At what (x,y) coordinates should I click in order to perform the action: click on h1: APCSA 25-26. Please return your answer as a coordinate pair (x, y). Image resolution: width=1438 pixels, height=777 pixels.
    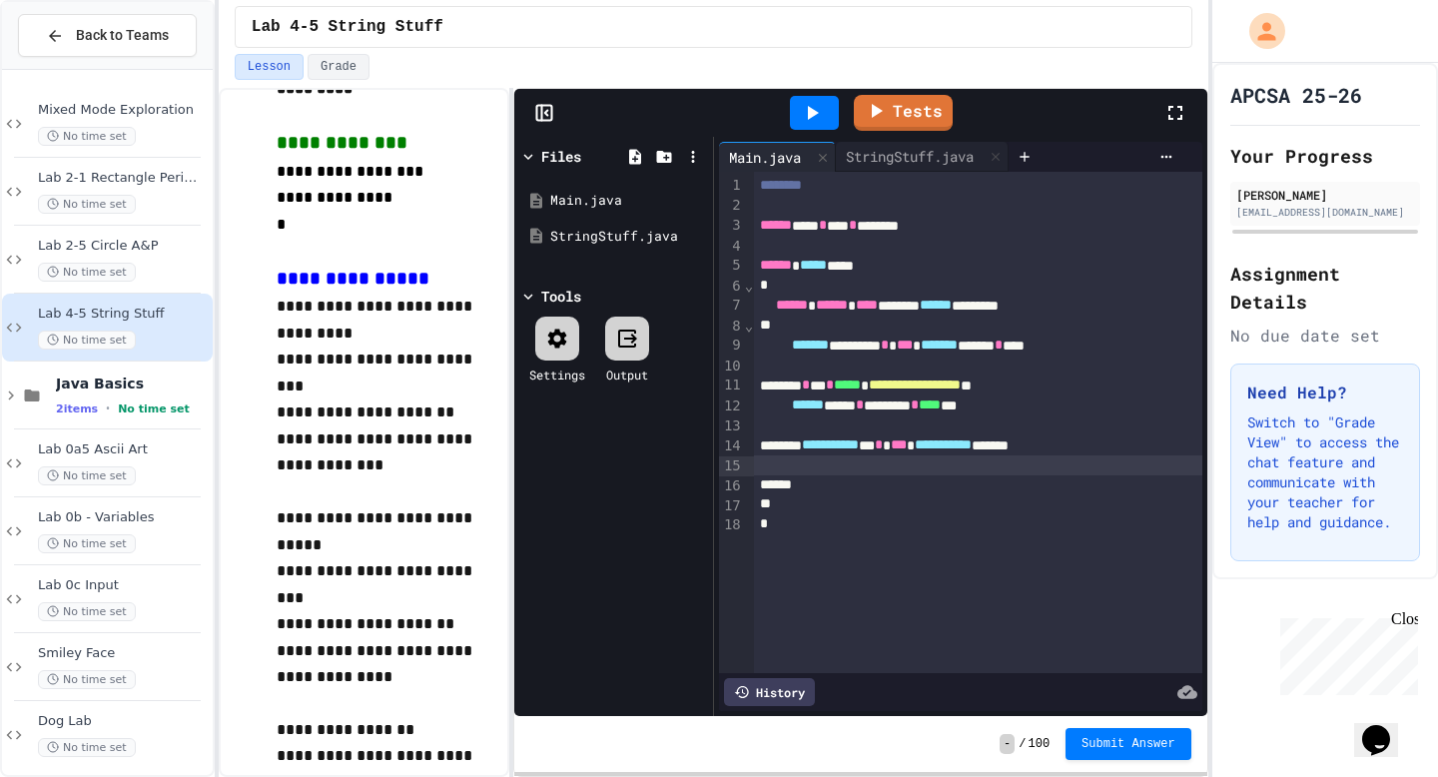
    Looking at the image, I should click on (1296, 95).